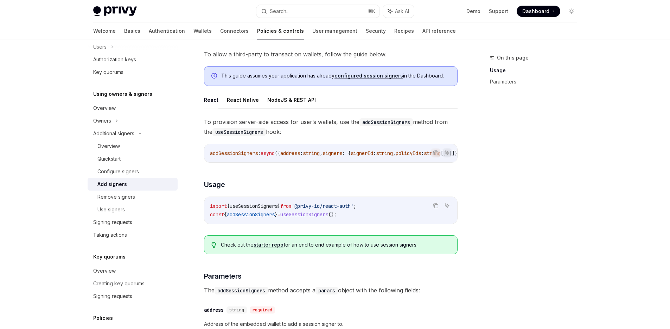 The image size is (670, 329). What do you see at coordinates (113, 296) in the screenshot?
I see `div: Signing requests` at bounding box center [113, 296].